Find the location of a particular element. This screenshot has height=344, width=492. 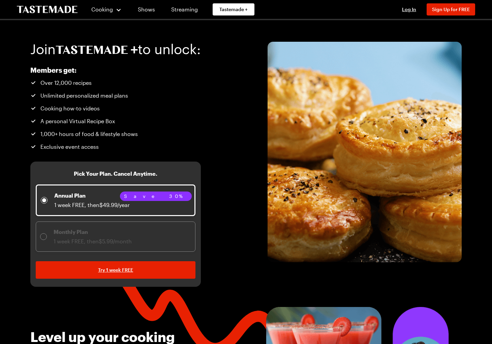

span: Cooking is located at coordinates (102, 9).